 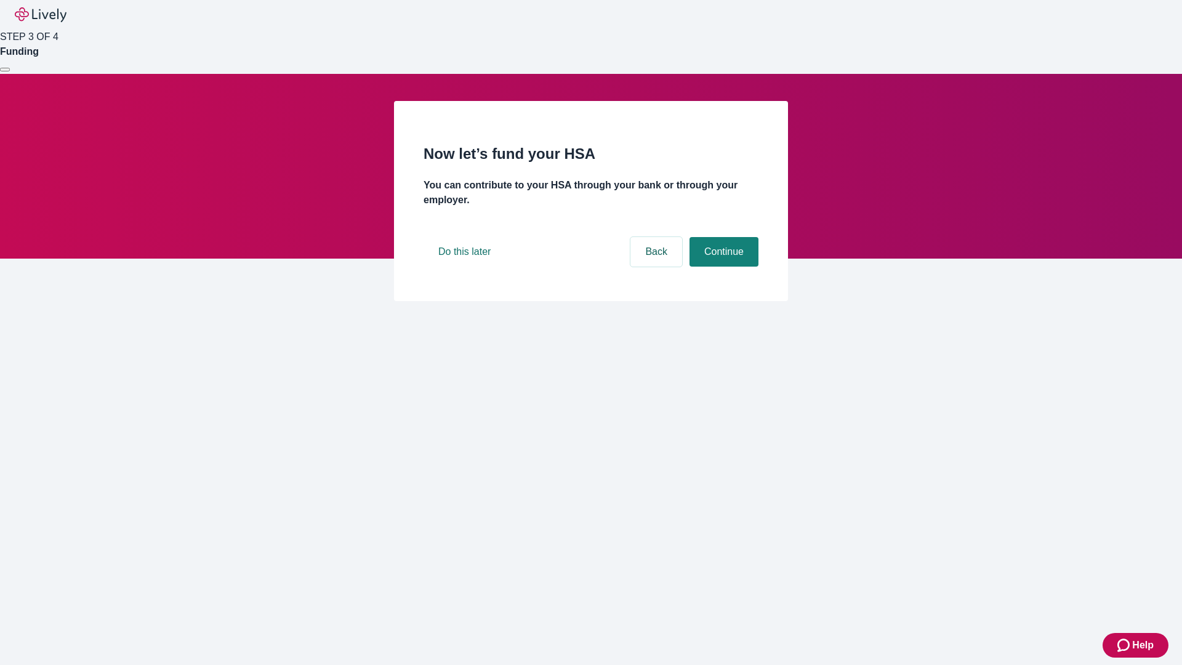 I want to click on span: Help, so click(x=1143, y=645).